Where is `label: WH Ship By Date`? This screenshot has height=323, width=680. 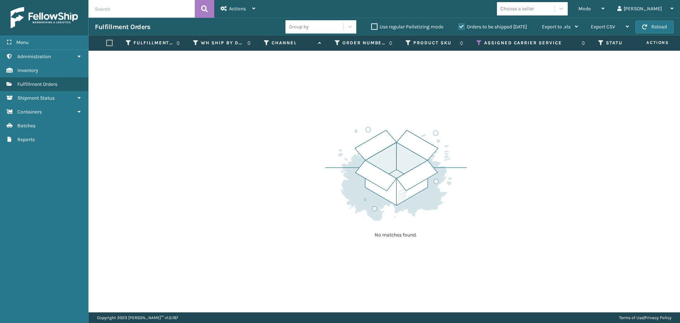
label: WH Ship By Date is located at coordinates (222, 43).